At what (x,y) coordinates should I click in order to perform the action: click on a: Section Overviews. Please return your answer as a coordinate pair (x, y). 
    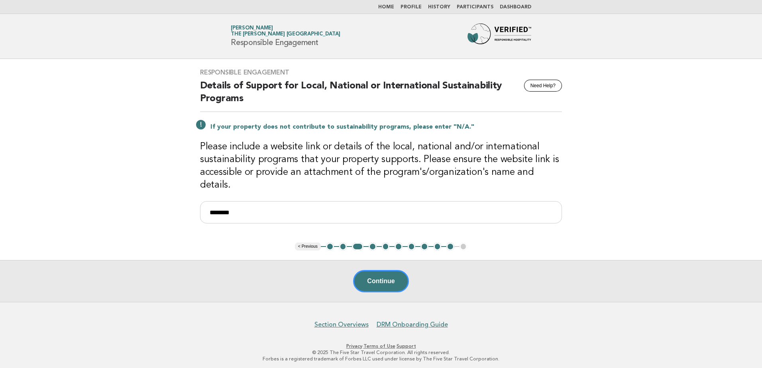
    Looking at the image, I should click on (342, 325).